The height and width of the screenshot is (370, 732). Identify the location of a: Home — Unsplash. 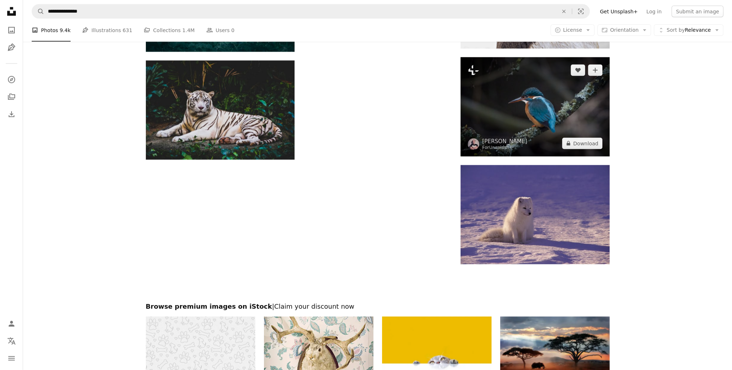
(12, 12).